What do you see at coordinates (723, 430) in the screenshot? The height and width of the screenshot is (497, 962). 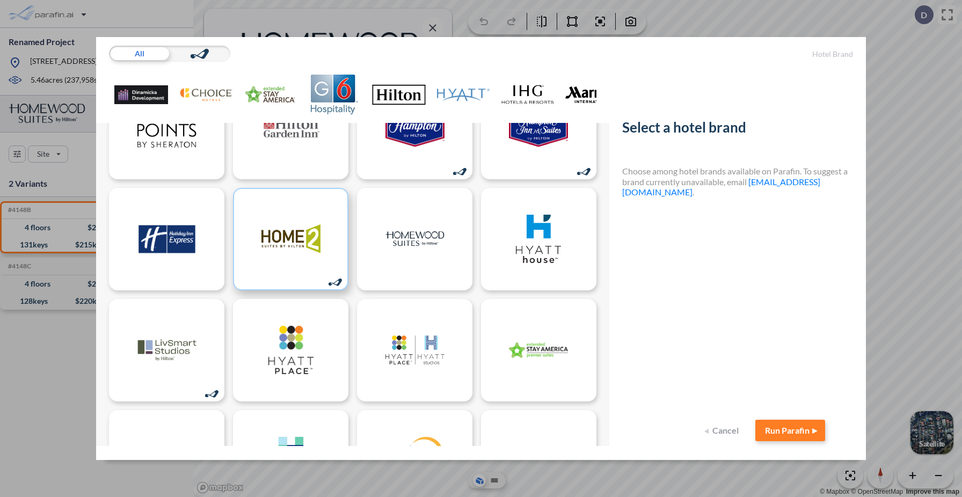 I see `button: Cancel` at bounding box center [723, 430].